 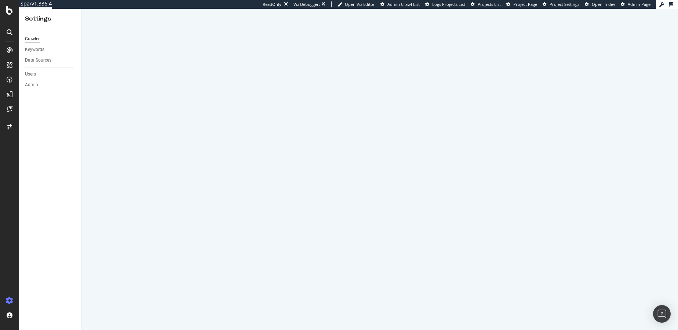 I want to click on div: Open Intercom Messenger, so click(x=662, y=314).